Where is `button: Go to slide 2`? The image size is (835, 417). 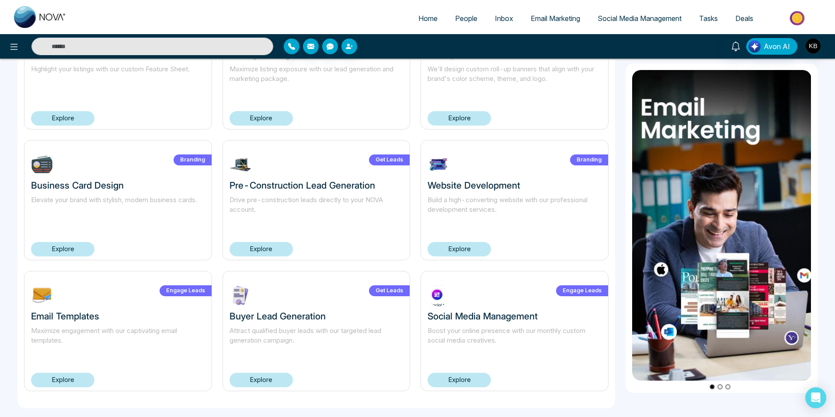
button: Go to slide 2 is located at coordinates (720, 386).